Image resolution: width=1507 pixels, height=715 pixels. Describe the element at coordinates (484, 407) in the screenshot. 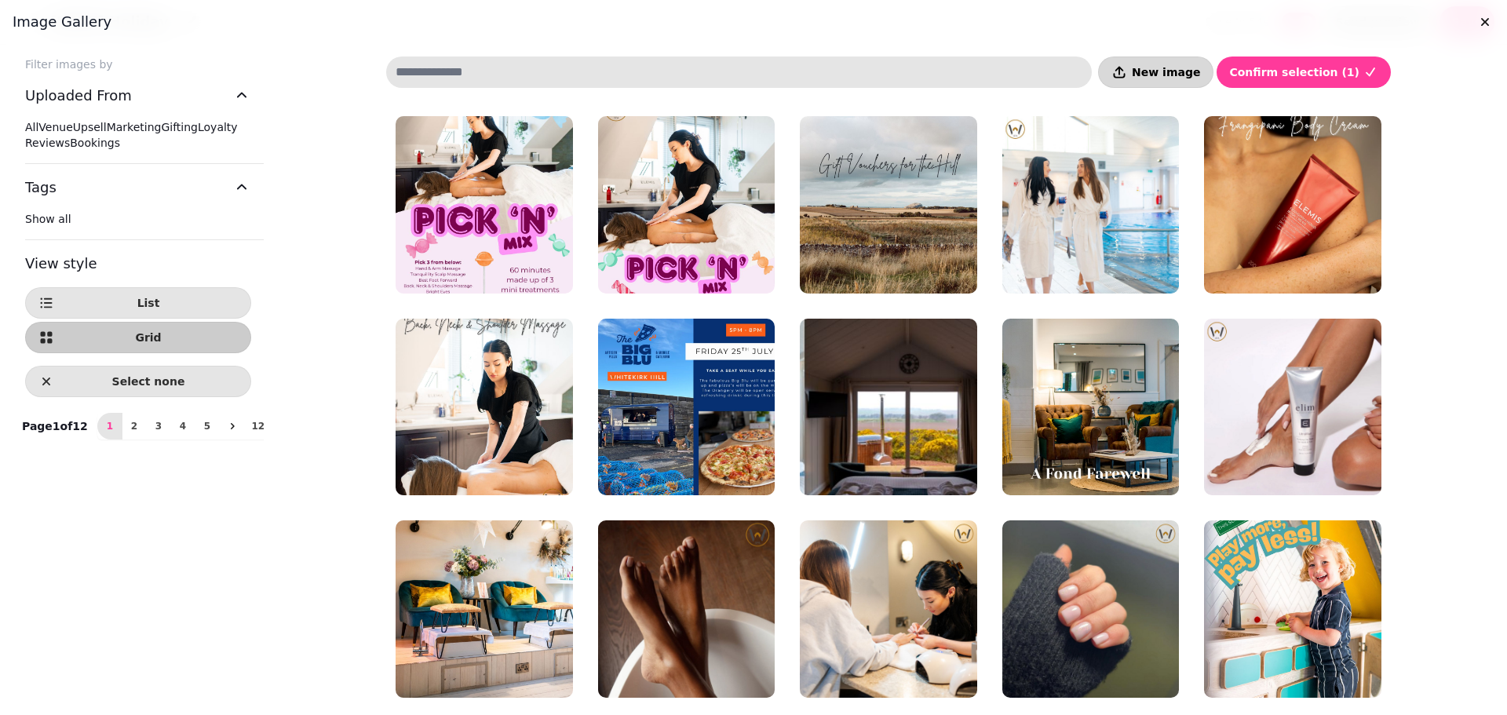

I see `img: Treatment of the month (8).png` at that location.